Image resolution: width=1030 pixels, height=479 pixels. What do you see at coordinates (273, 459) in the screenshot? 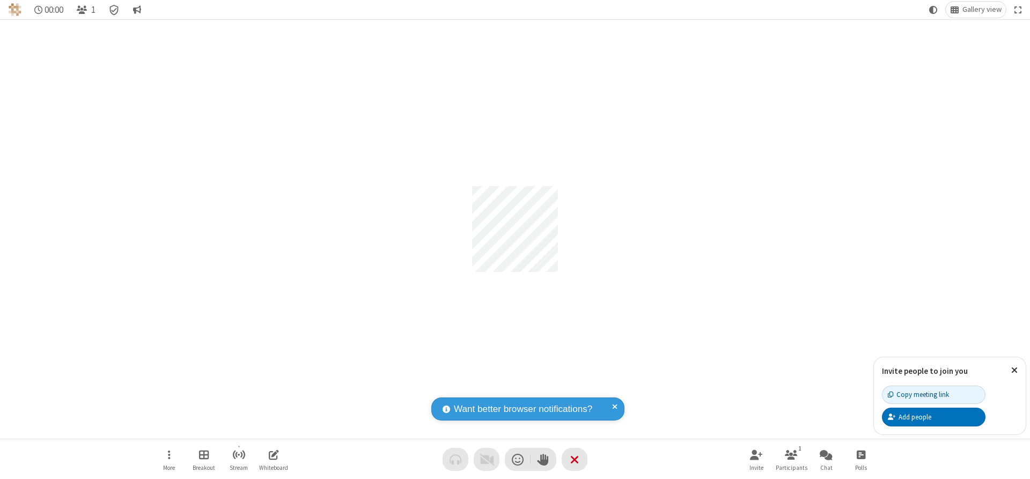
I see `button: Open shared whiteboard` at bounding box center [273, 459].